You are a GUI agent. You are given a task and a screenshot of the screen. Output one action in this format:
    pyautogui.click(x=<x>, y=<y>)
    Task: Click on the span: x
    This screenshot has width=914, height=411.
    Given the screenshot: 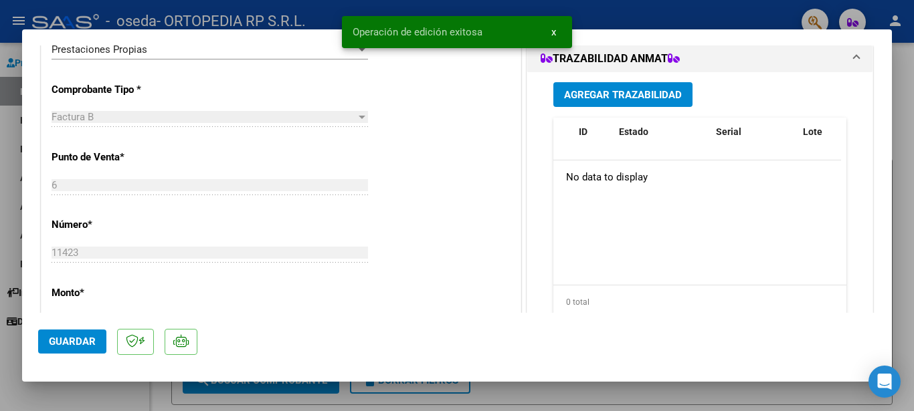 What is the action you would take?
    pyautogui.click(x=553, y=32)
    